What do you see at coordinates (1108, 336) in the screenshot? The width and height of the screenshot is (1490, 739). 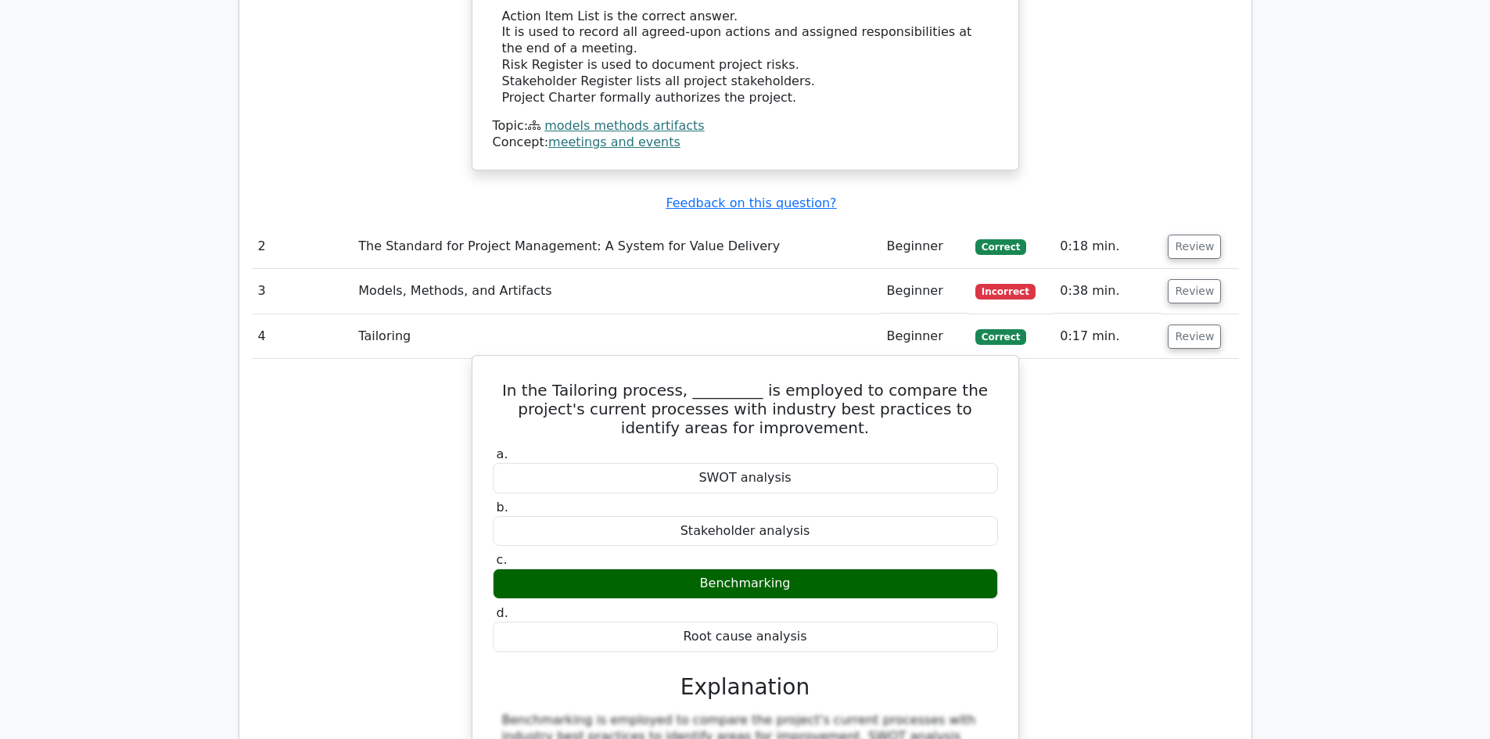 I see `td: 0:17 min.` at bounding box center [1108, 336].